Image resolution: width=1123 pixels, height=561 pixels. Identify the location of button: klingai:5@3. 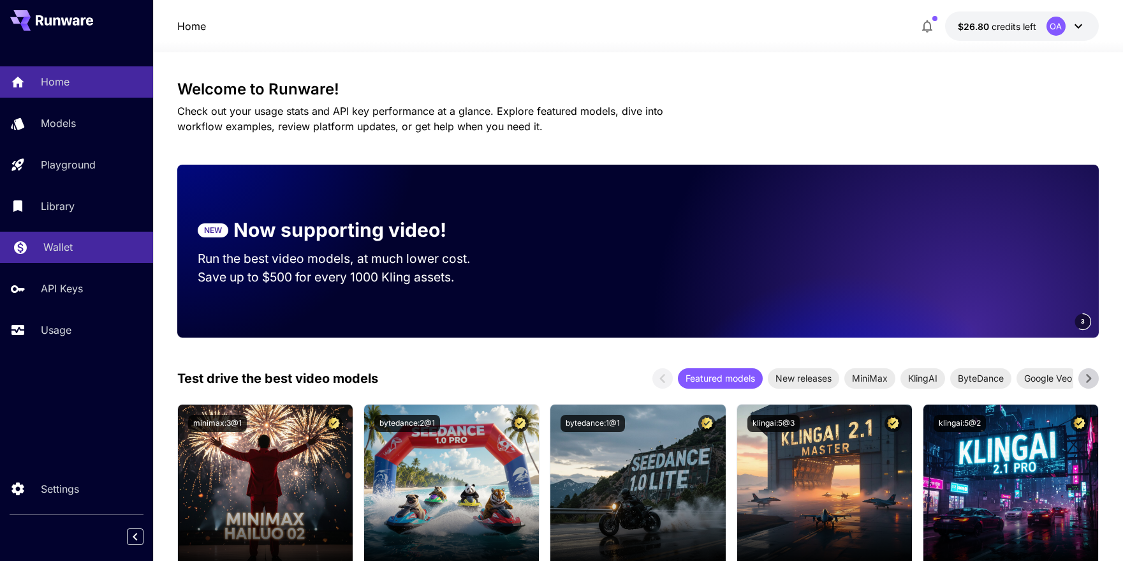
(774, 423).